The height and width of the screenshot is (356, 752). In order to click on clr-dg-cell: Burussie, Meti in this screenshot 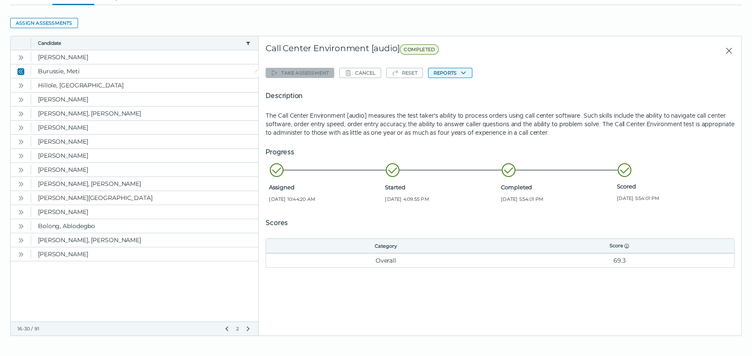, I will do `click(145, 71)`.